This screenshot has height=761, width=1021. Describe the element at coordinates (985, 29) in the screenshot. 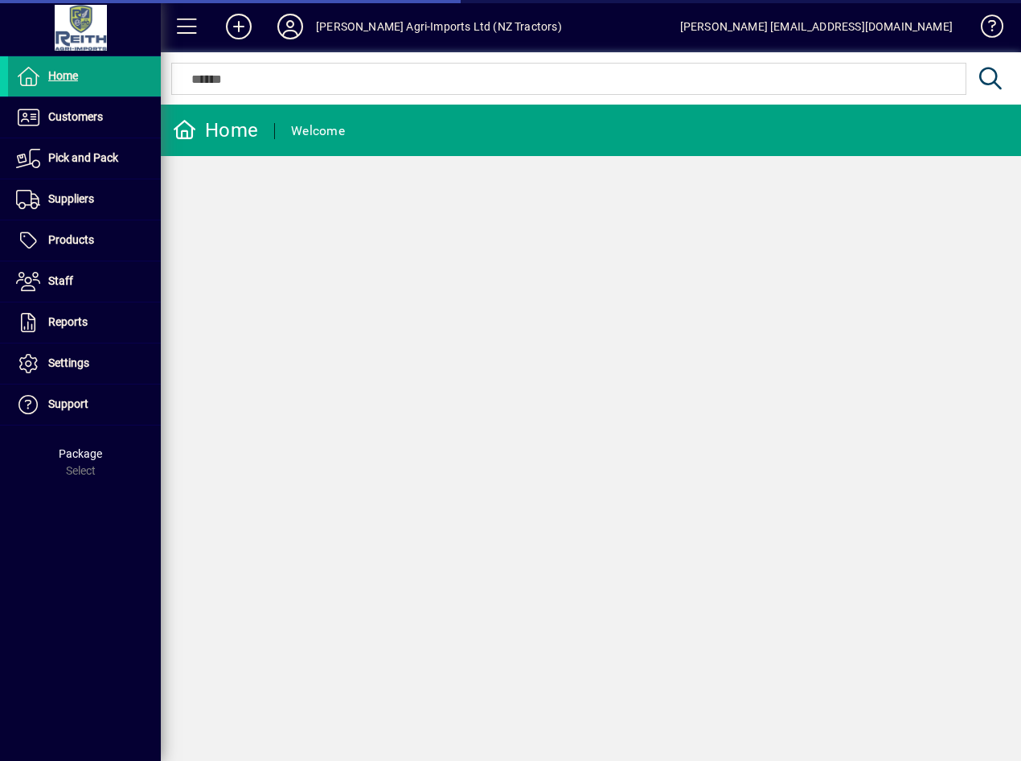

I see `a: Knowledge Base` at that location.